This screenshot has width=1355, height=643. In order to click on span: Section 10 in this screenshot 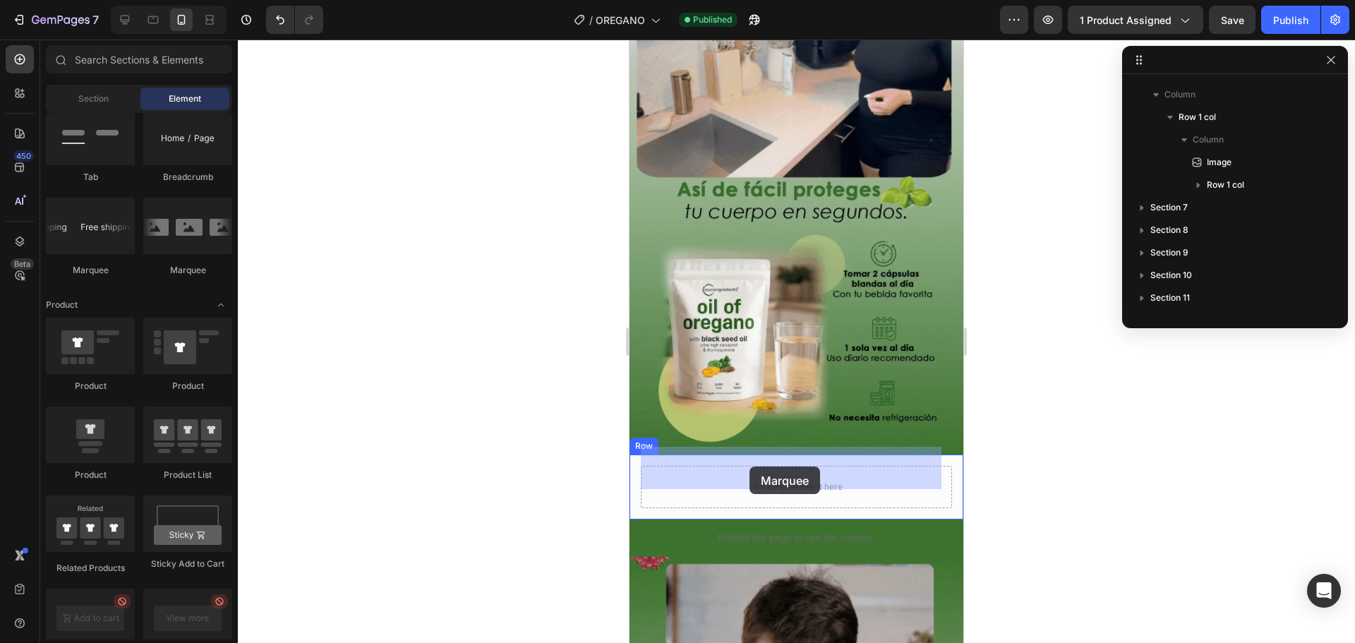, I will do `click(1171, 275)`.